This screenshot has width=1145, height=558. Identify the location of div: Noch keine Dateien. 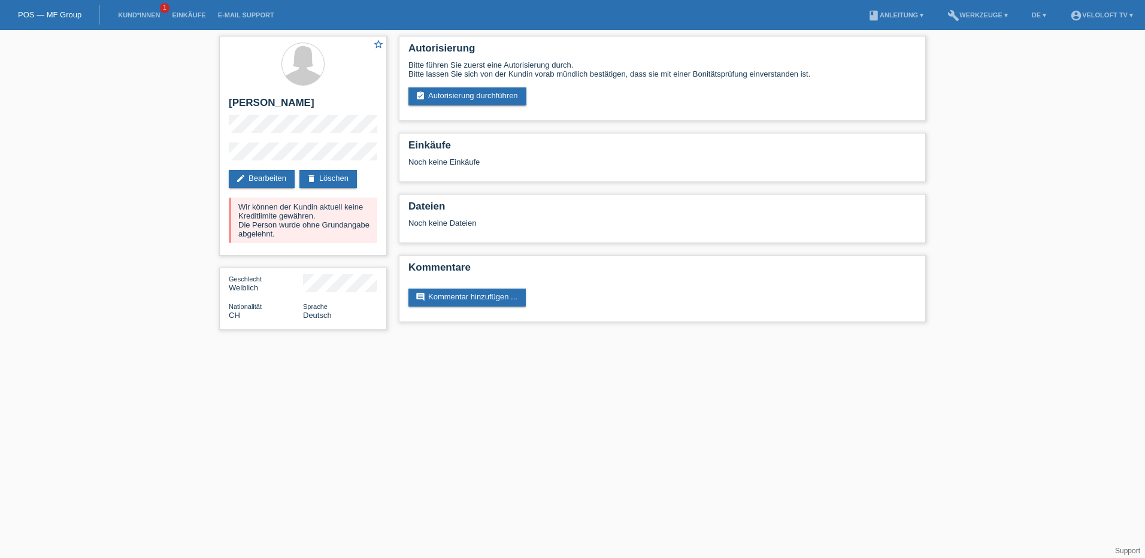
(591, 223).